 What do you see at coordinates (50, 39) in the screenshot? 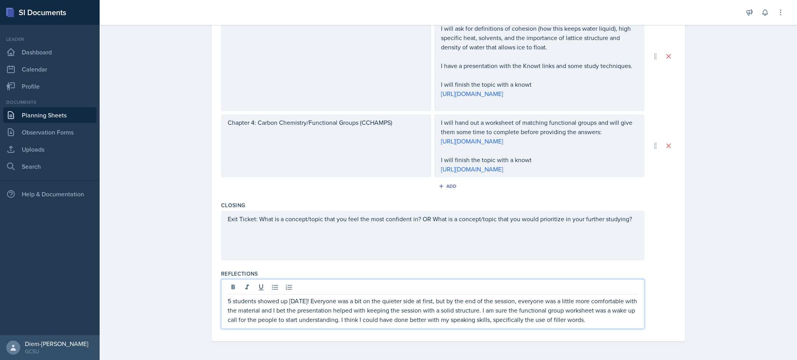
I see `div: Leader` at bounding box center [50, 39].